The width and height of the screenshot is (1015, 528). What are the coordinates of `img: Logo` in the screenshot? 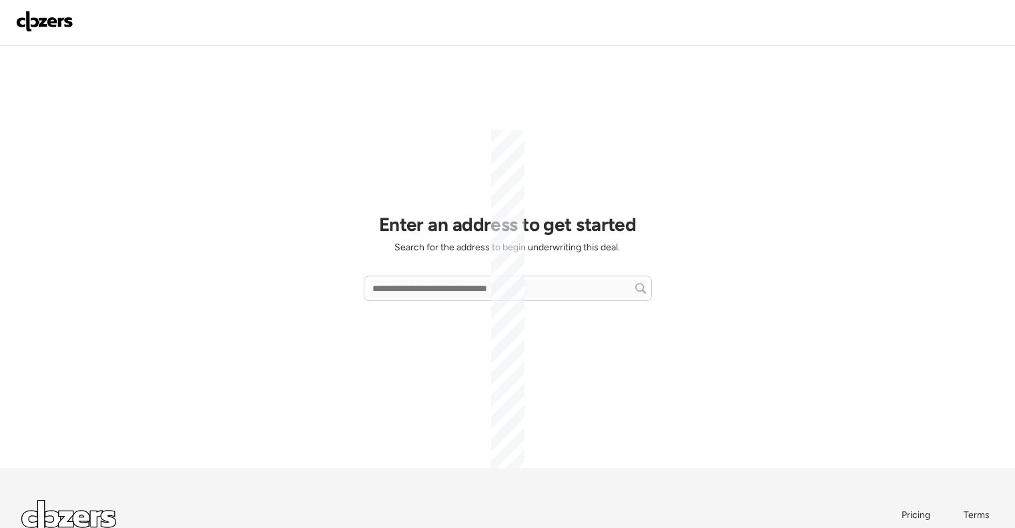 It's located at (45, 21).